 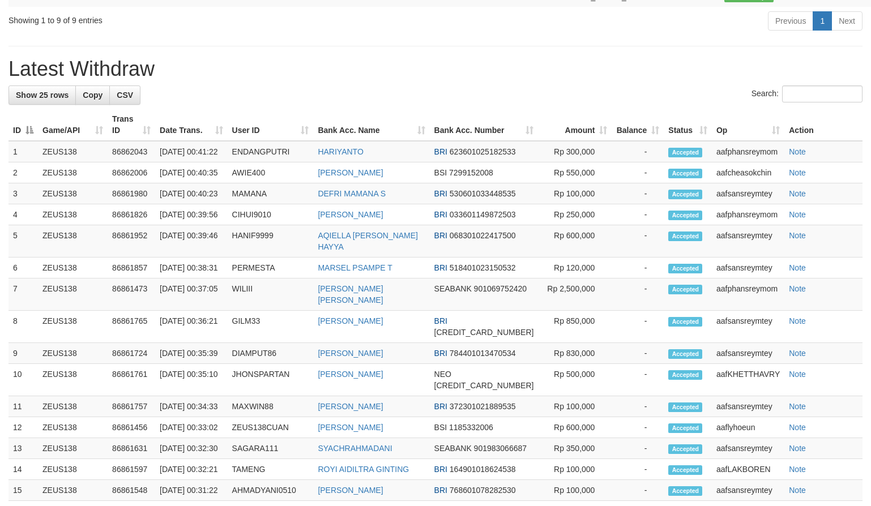 What do you see at coordinates (484, 125) in the screenshot?
I see `th: Bank Acc. Number: activate to sort column ascending` at bounding box center [484, 125].